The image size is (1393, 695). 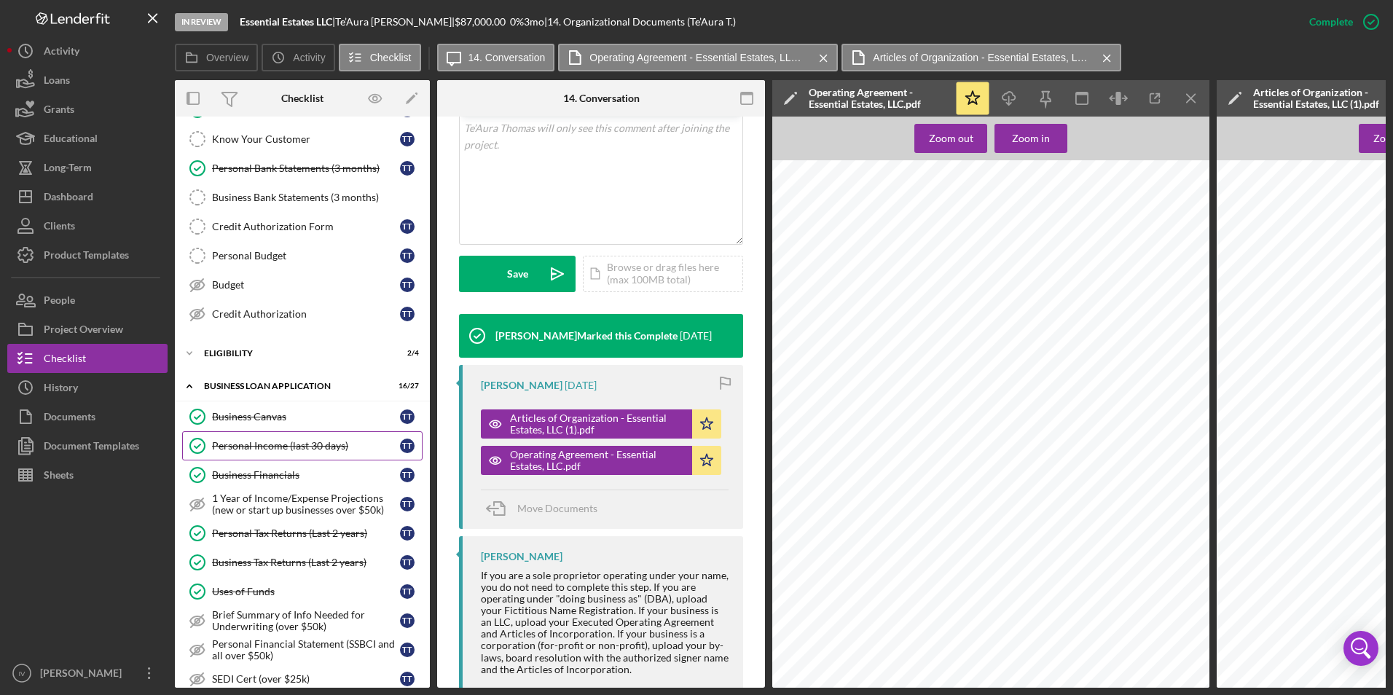 What do you see at coordinates (87, 226) in the screenshot?
I see `a: Clients` at bounding box center [87, 226].